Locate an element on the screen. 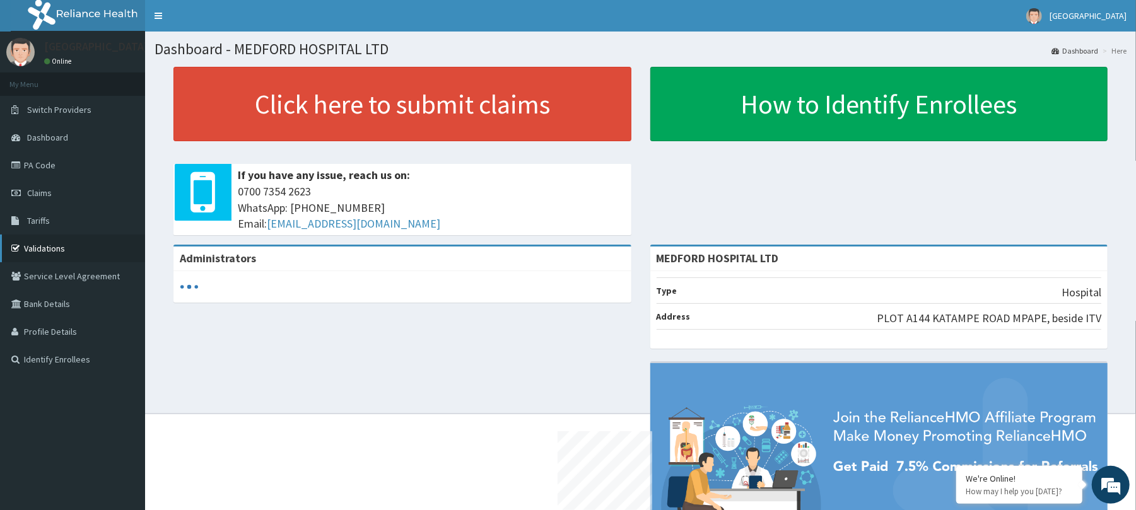 The height and width of the screenshot is (510, 1136). span: Tariffs is located at coordinates (38, 221).